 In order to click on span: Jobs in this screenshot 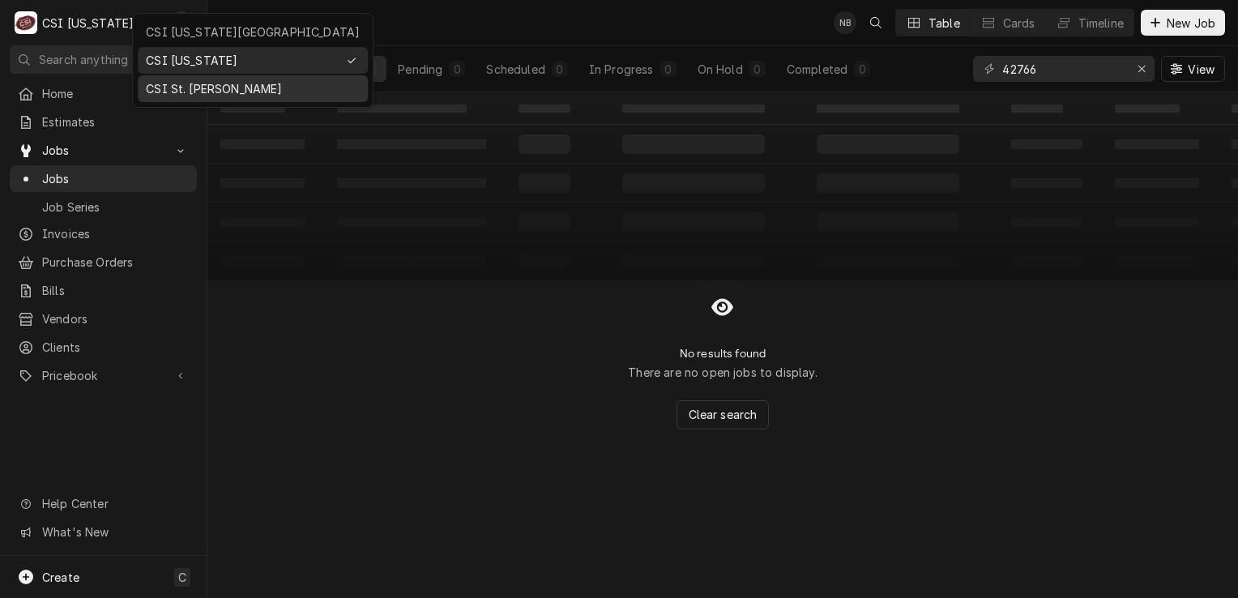, I will do `click(115, 178)`.